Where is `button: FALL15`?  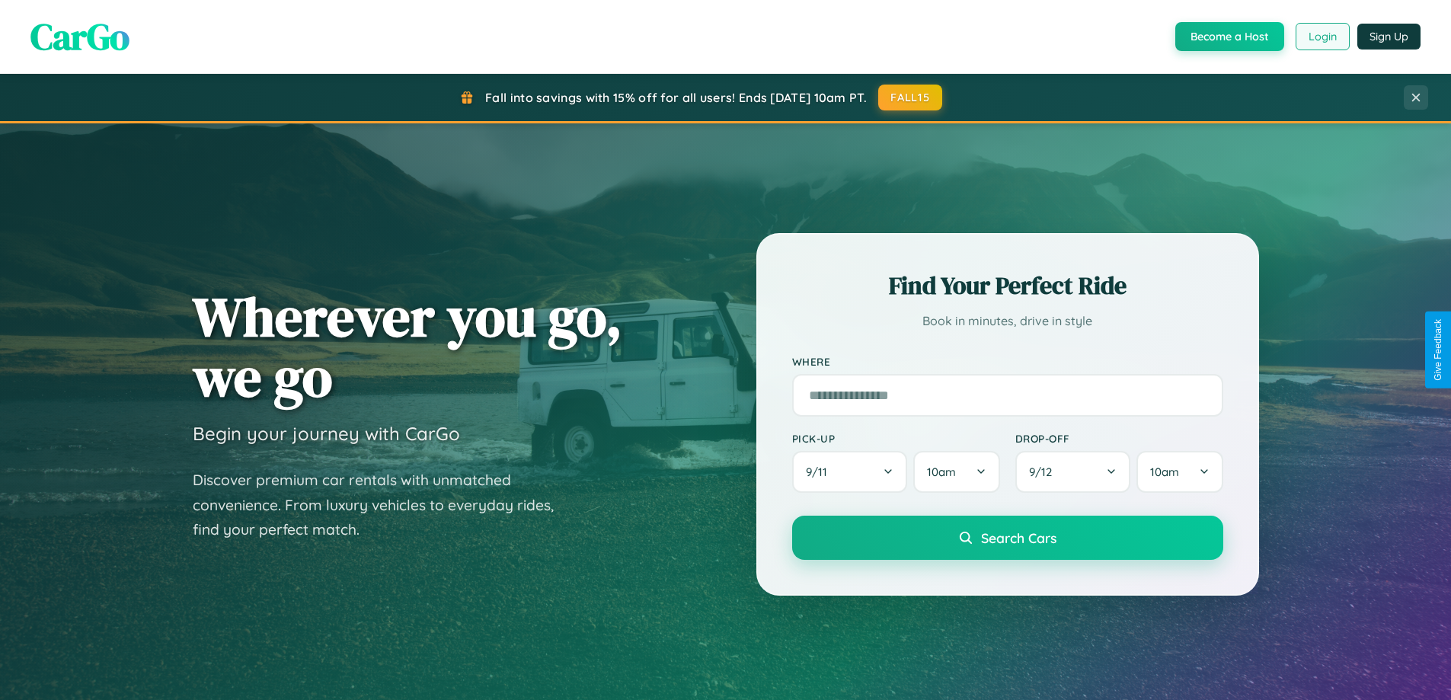
button: FALL15 is located at coordinates (910, 97).